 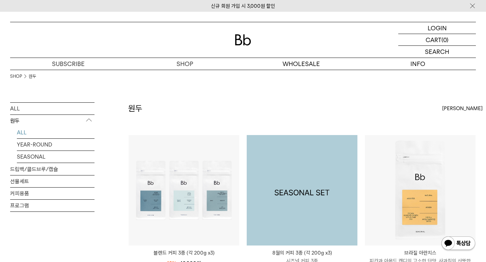 I want to click on img: 카카오톡 채널 1:1 채팅 버튼, so click(x=458, y=244).